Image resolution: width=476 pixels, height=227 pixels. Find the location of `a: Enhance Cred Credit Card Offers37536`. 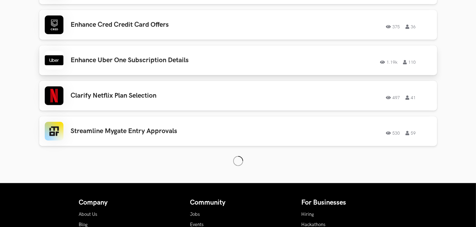

a: Enhance Cred Credit Card Offers37536 is located at coordinates (238, 25).